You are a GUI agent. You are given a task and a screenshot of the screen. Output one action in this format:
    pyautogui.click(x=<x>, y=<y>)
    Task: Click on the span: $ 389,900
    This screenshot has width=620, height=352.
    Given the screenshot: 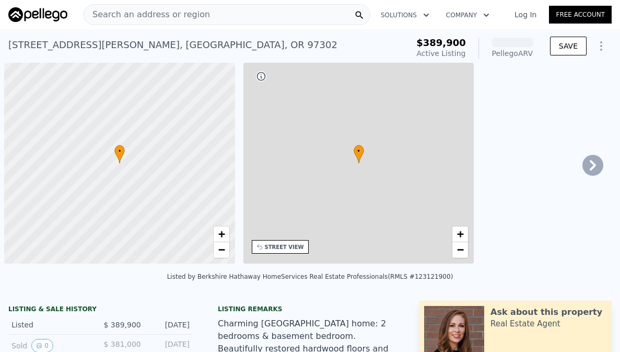 What is the action you would take?
    pyautogui.click(x=122, y=325)
    